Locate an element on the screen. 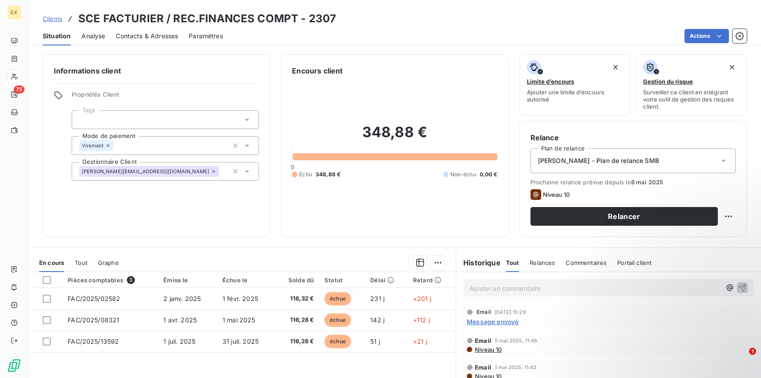 The width and height of the screenshot is (761, 378). span: Surveiller ce client en intégrant votre outil de gestion des risques client. is located at coordinates (691, 99).